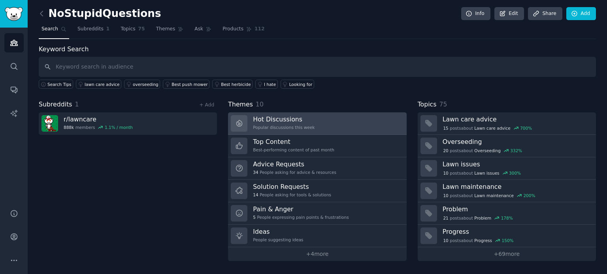 The image size is (607, 274). Describe the element at coordinates (445, 218) in the screenshot. I see `span: 21` at that location.